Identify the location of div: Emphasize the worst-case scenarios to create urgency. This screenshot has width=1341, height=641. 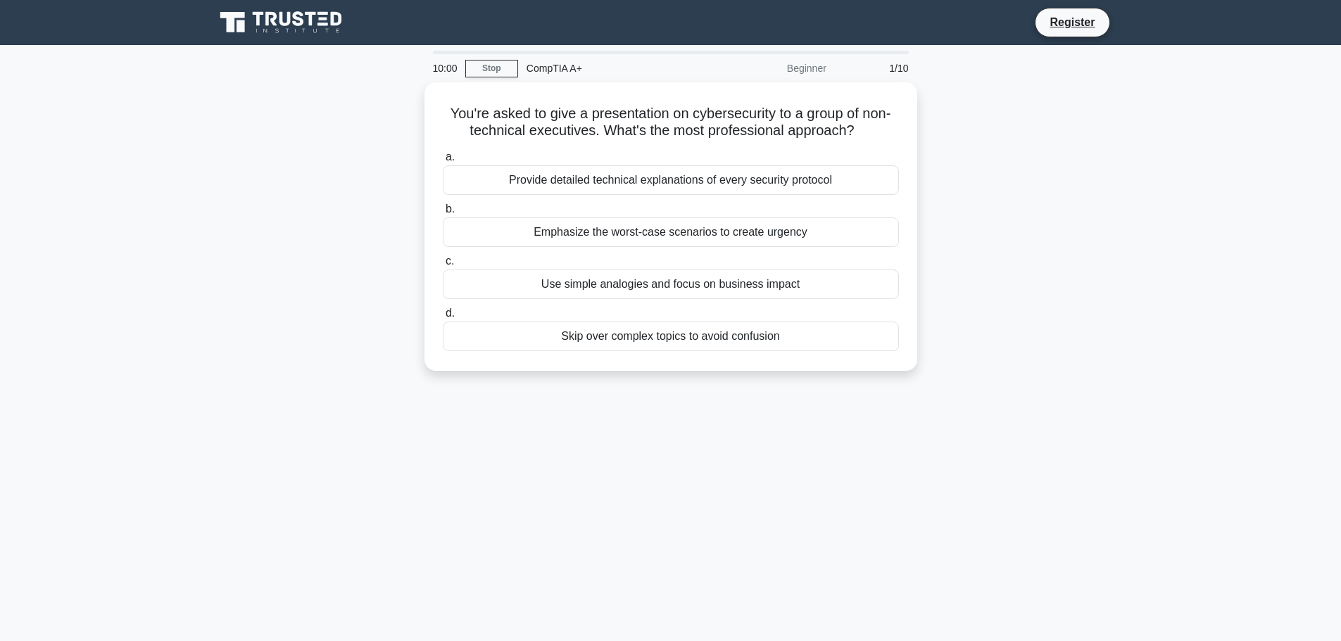
(671, 232).